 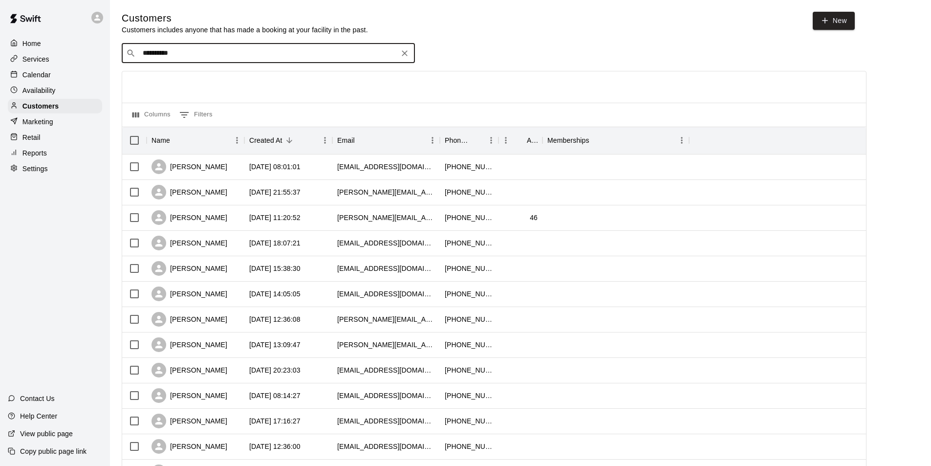 I want to click on p: Copy public page link, so click(x=53, y=451).